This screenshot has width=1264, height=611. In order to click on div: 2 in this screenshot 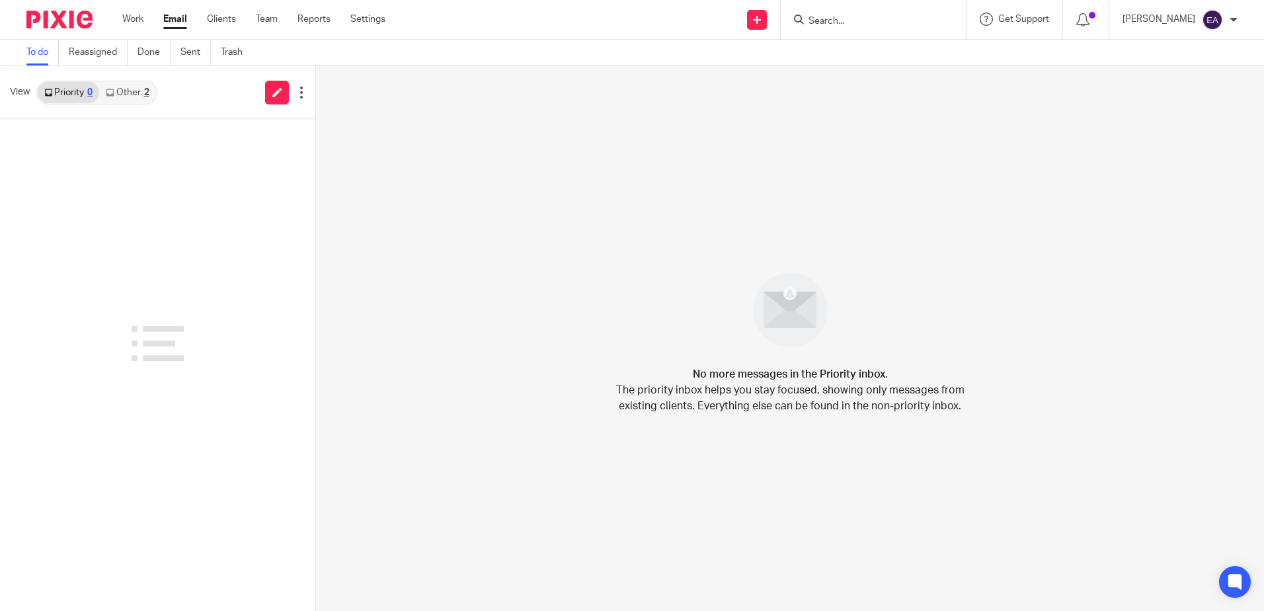, I will do `click(147, 93)`.